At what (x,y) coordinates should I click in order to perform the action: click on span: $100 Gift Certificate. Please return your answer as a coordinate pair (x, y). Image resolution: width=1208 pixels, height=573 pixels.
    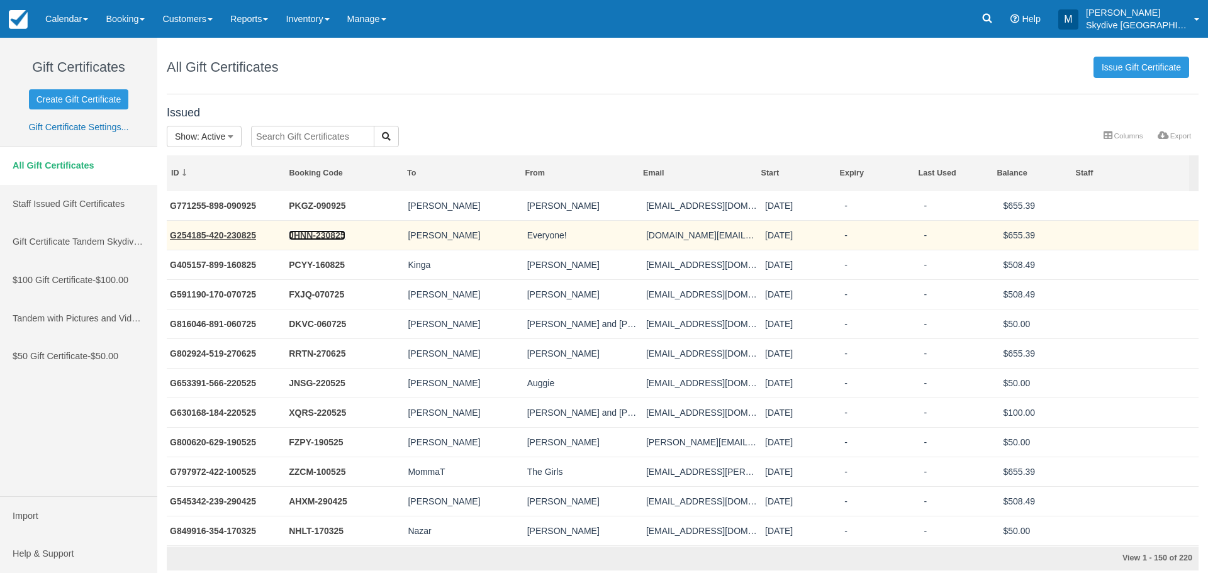
    Looking at the image, I should click on (52, 280).